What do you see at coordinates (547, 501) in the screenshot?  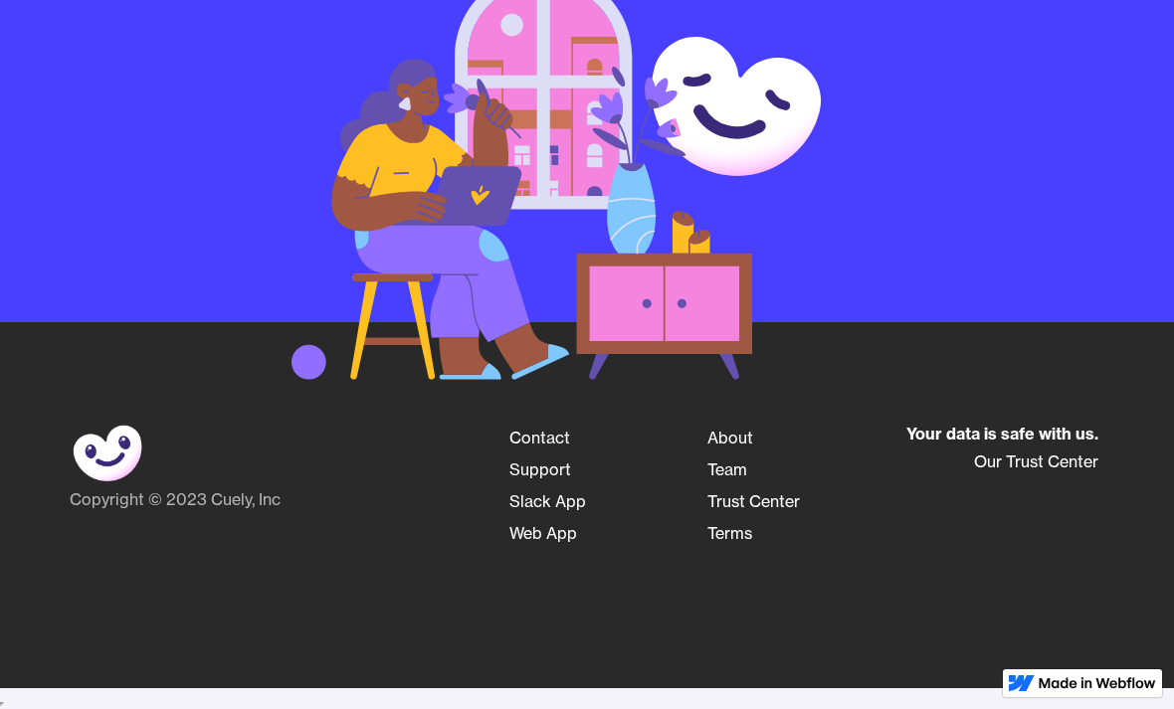 I see `a: Slack App` at bounding box center [547, 501].